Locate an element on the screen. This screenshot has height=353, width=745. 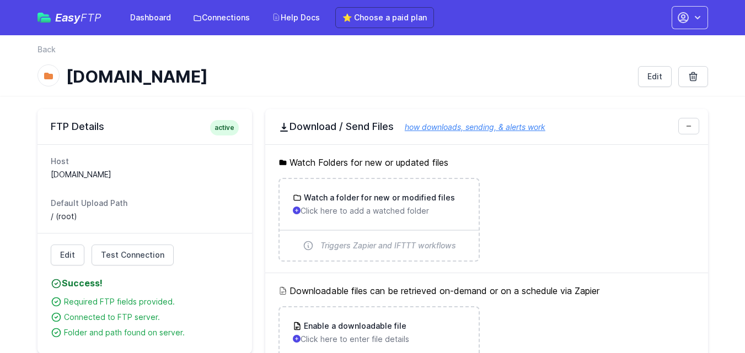
a: Watch a folder for new or modified files Click here to add a watched folder Triggers Zapier and I... is located at coordinates (379, 220).